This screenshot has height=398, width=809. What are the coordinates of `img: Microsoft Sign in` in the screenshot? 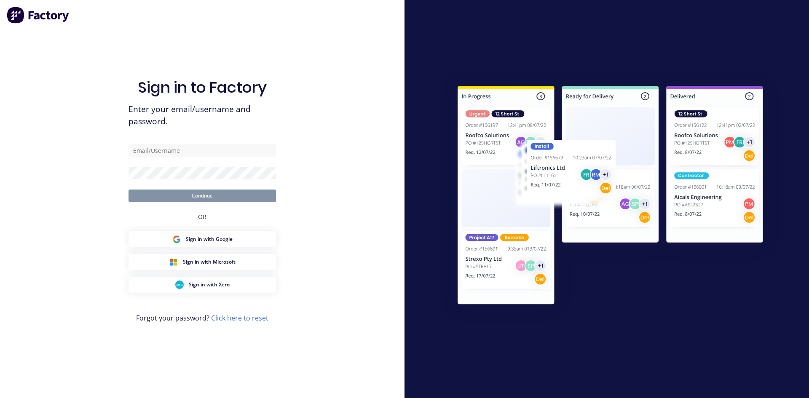 It's located at (174, 262).